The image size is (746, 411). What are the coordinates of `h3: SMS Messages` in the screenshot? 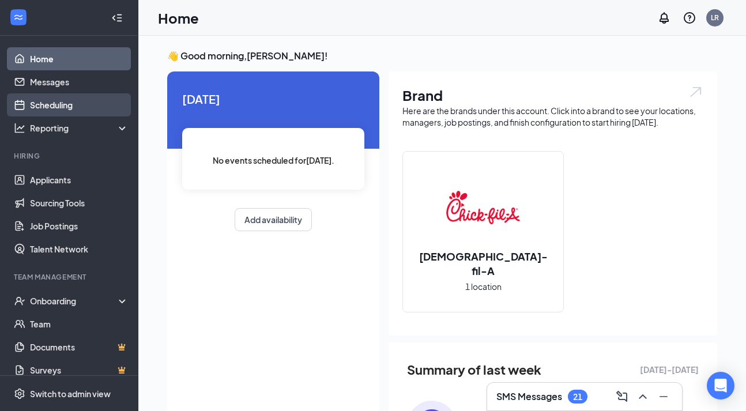 It's located at (529, 396).